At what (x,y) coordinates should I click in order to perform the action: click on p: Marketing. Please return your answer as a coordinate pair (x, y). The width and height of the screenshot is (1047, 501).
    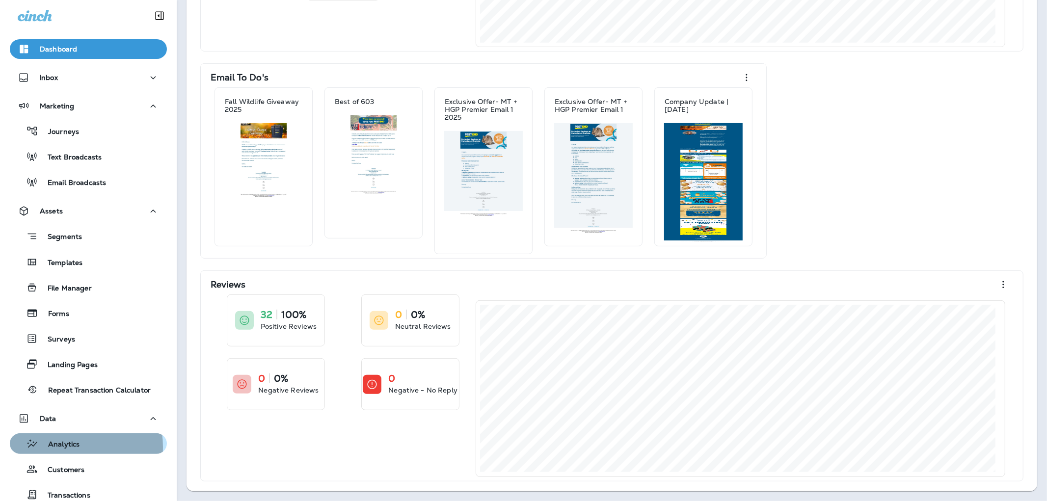
    Looking at the image, I should click on (57, 106).